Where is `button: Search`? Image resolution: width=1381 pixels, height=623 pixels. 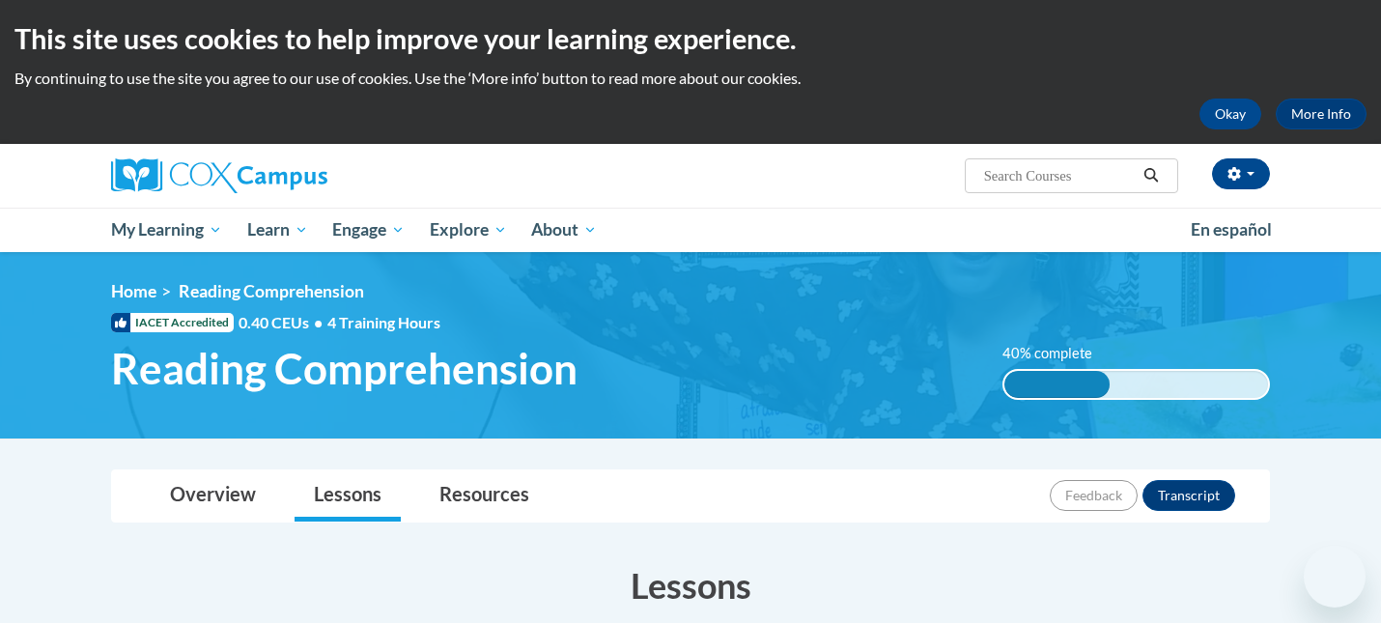
button: Search is located at coordinates (1151, 176).